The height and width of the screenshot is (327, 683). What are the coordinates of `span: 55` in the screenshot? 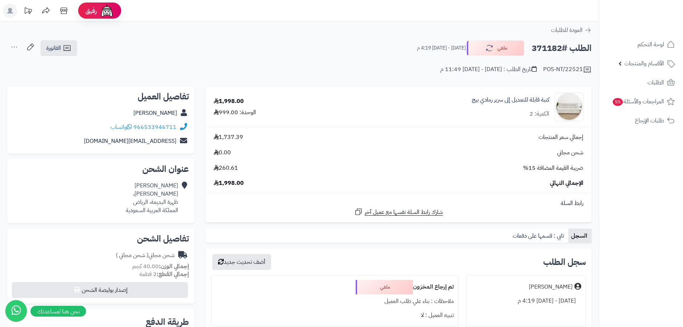 It's located at (618, 102).